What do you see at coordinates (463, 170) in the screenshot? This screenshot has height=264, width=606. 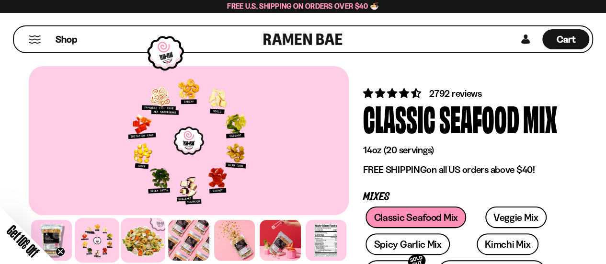 I see `p: on all US orders above $40!` at bounding box center [463, 170].